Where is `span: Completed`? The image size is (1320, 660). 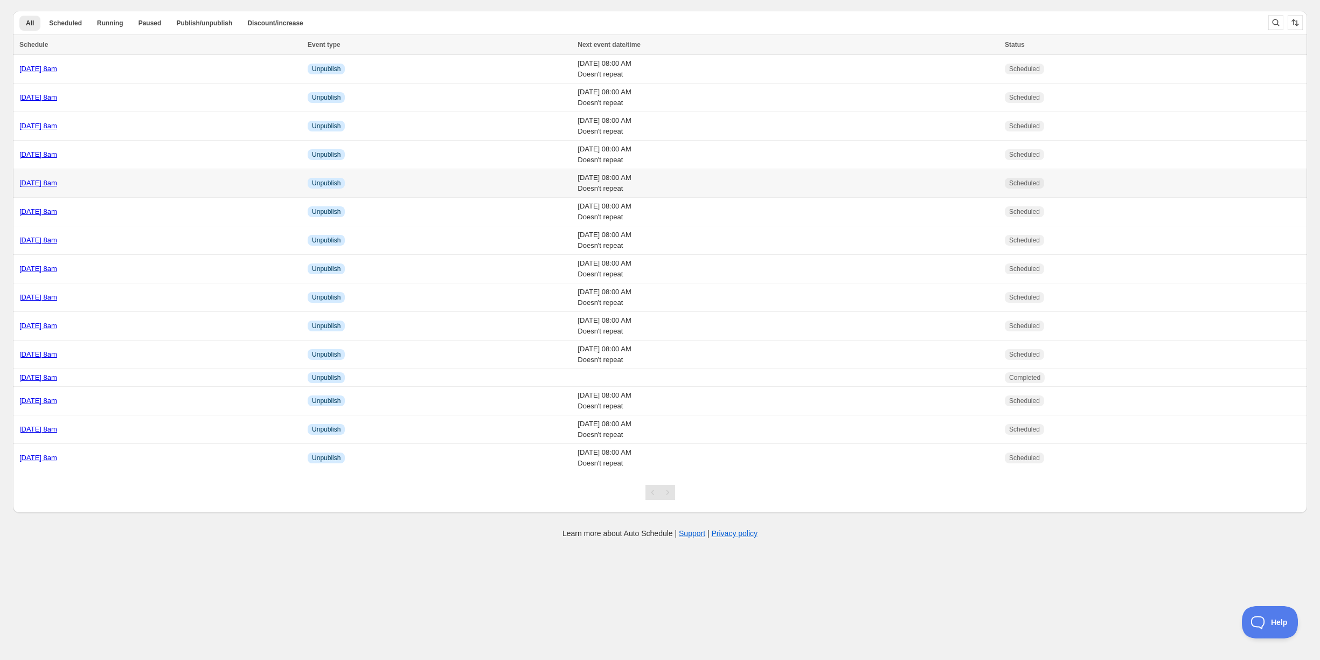
span: Completed is located at coordinates (1025, 378).